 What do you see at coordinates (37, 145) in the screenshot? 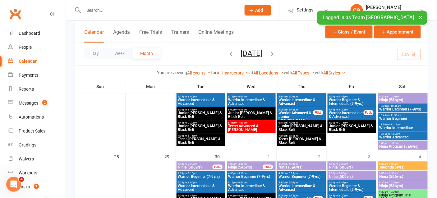
I see `a: Gradings` at bounding box center [37, 145].